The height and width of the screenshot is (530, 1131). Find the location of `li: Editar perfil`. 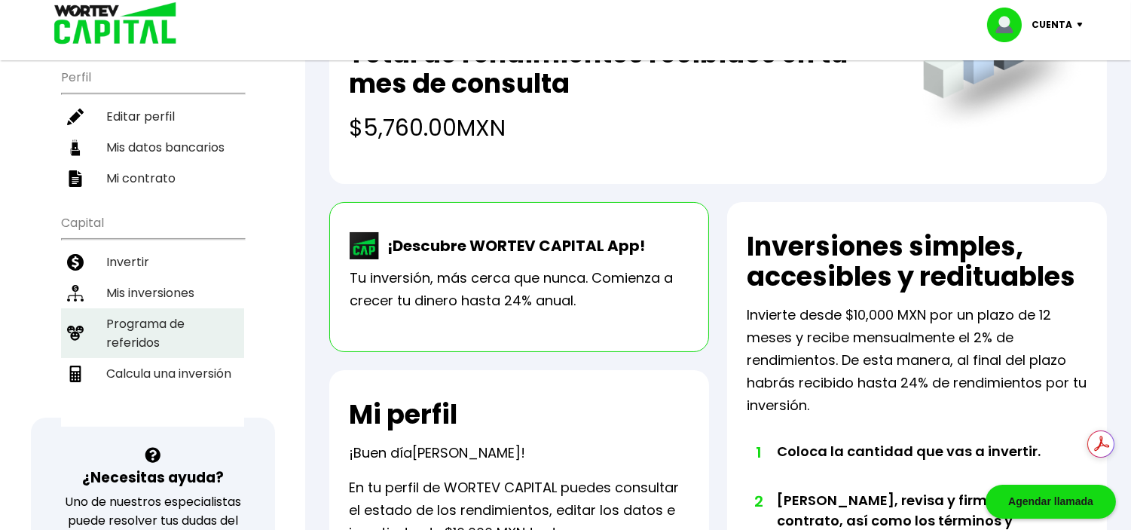

li: Editar perfil is located at coordinates (152, 116).